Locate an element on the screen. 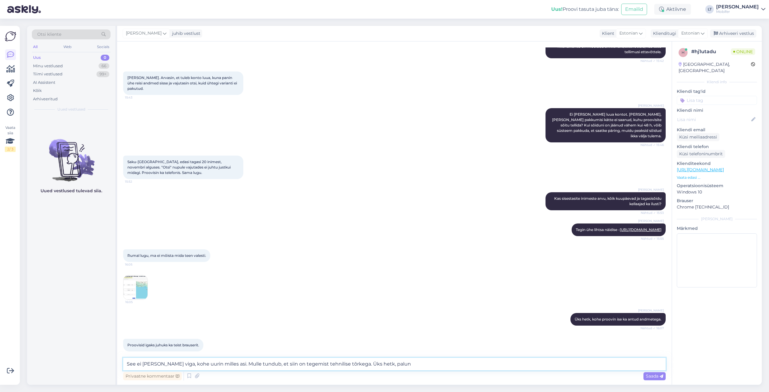  span: 15:43 is located at coordinates (136, 97).